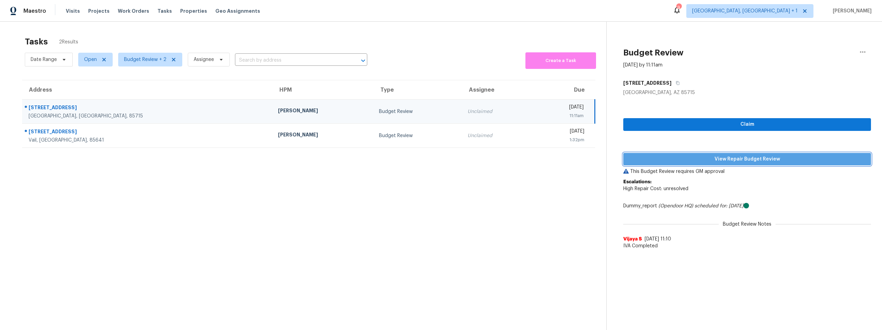 This screenshot has height=330, width=882. I want to click on button: Create a Task, so click(561, 61).